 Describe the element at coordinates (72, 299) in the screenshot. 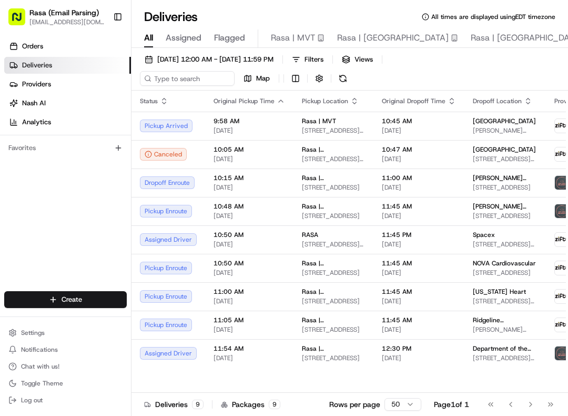

I see `span: Create` at that location.